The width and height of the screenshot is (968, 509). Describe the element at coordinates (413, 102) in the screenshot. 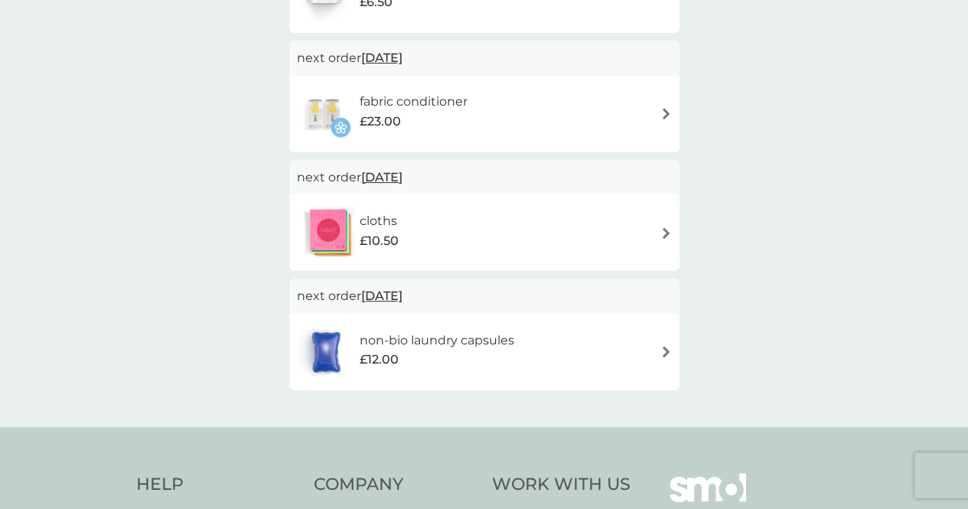

I see `h6: fabric conditioner` at that location.